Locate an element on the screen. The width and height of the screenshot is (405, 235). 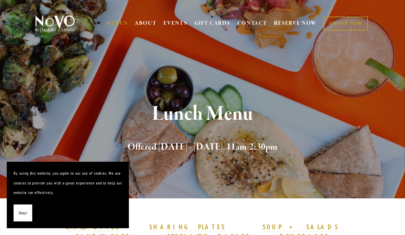
h1: Lunch Menu is located at coordinates (202, 114).